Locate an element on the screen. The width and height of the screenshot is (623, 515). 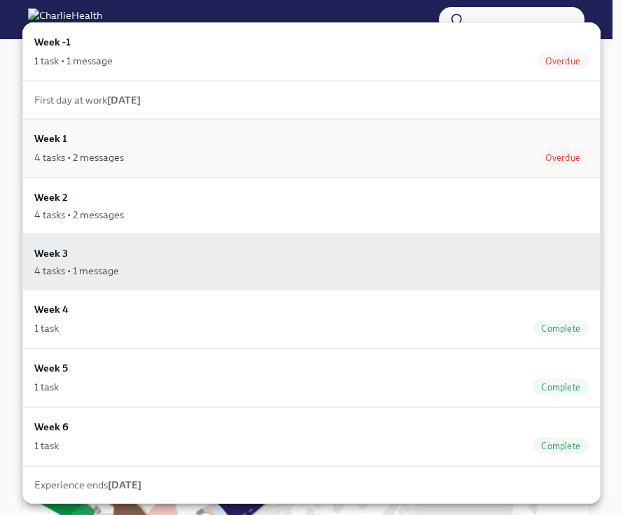
a: Week 61 taskComplete is located at coordinates (311, 437).